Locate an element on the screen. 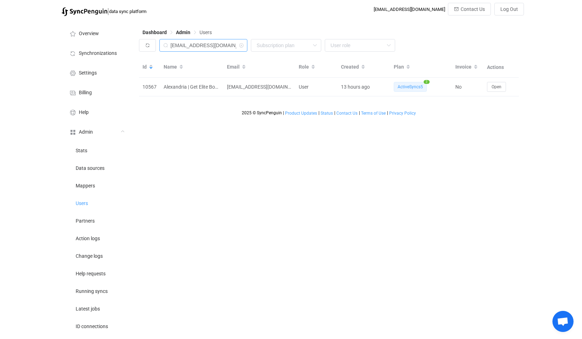 The image size is (582, 339). a: Product Updates is located at coordinates (301, 113).